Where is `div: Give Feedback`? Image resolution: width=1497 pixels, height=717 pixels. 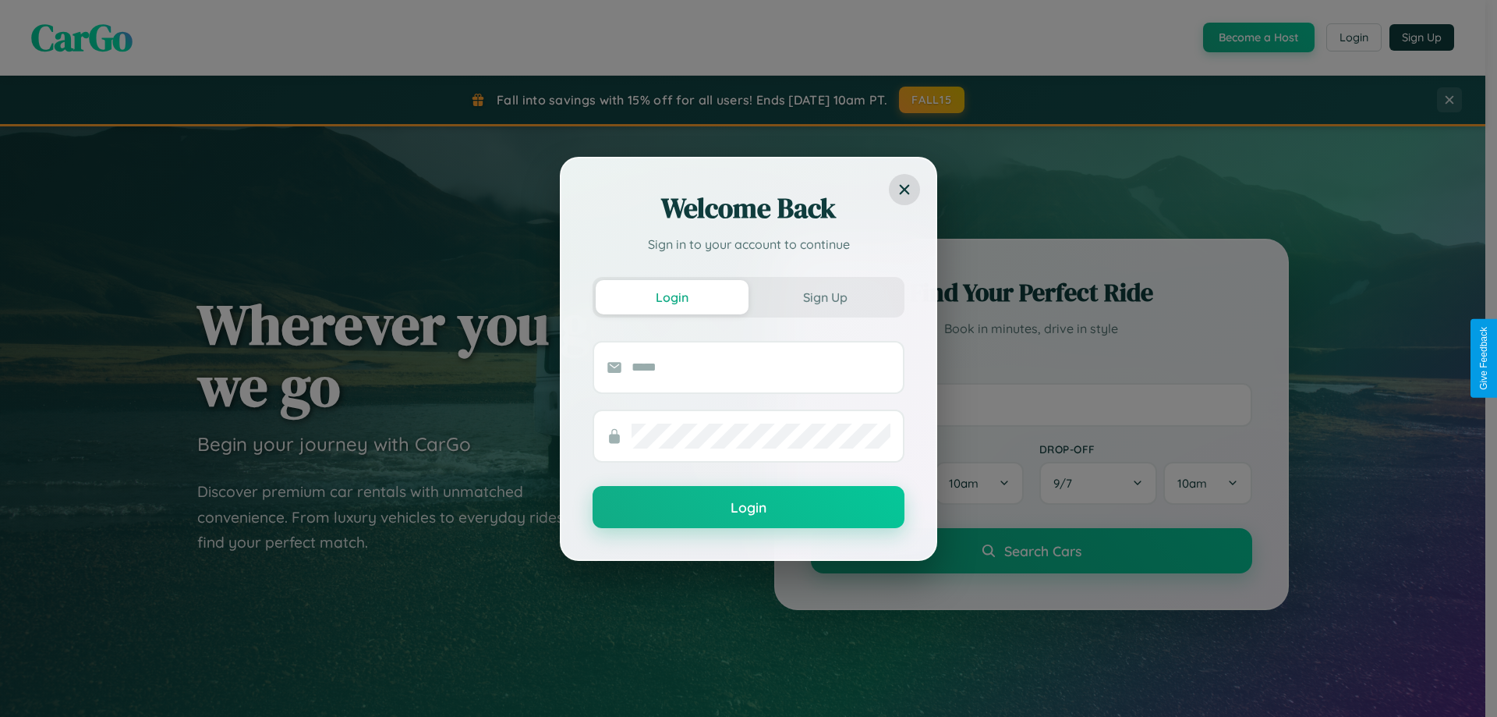 div: Give Feedback is located at coordinates (1484, 358).